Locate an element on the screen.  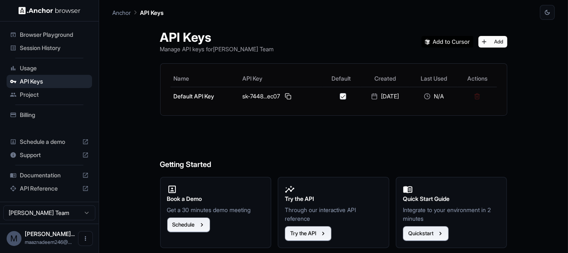
p: Through our interactive API reference is located at coordinates (334, 214).